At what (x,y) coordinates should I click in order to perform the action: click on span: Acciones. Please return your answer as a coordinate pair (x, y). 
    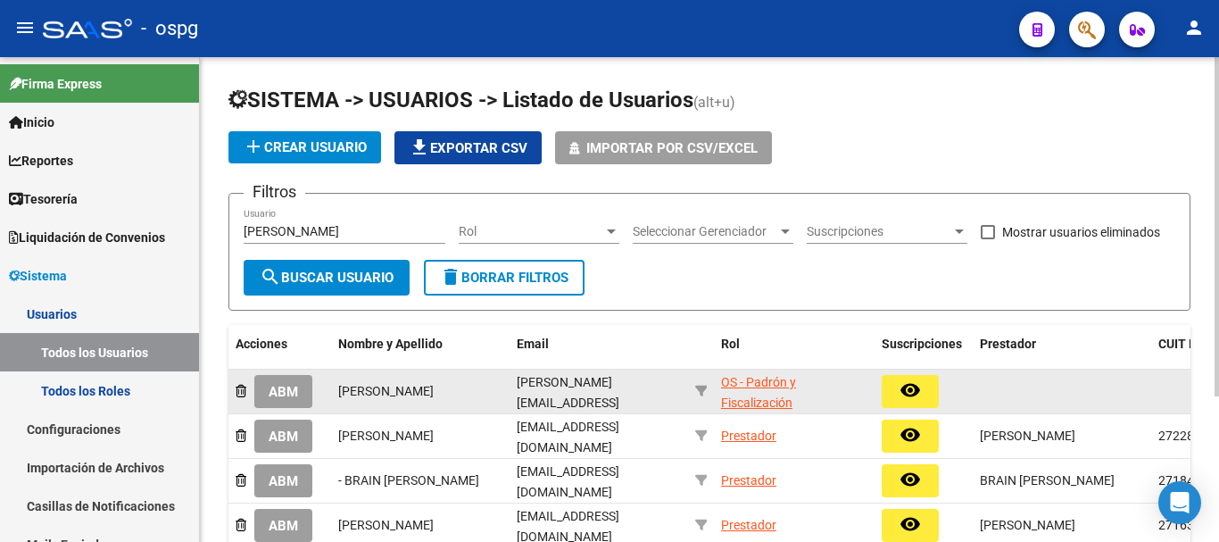
    Looking at the image, I should click on (262, 344).